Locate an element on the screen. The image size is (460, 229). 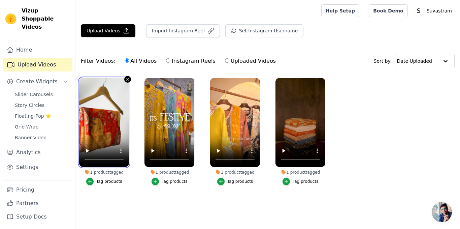
a: Partners is located at coordinates (37, 203).